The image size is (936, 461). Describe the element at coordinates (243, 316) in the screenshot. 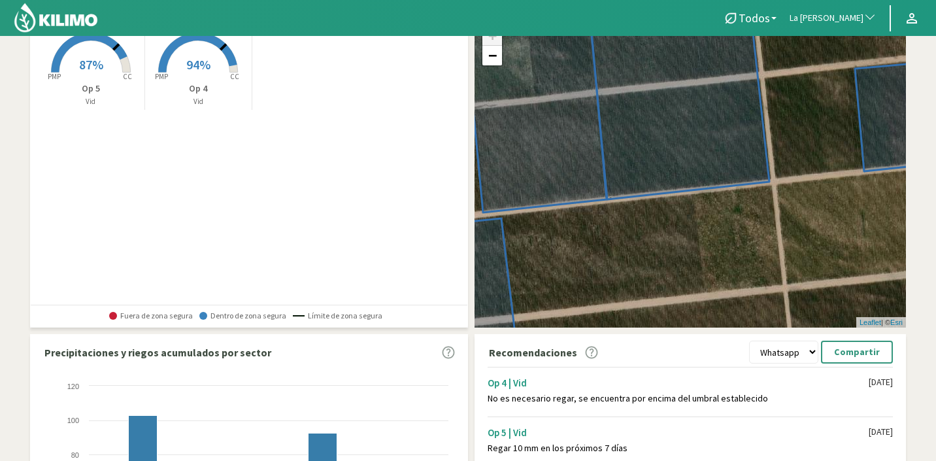

I see `span: Dentro de zona segura` at that location.